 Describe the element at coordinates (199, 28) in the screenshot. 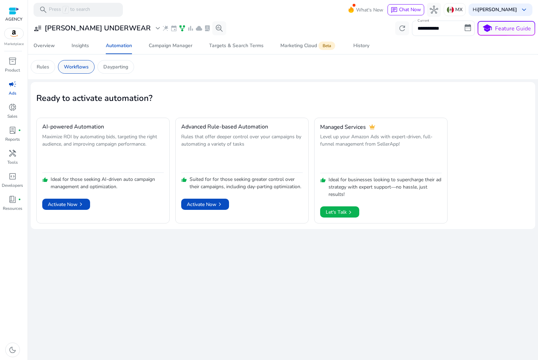

I see `span: cloud` at that location.